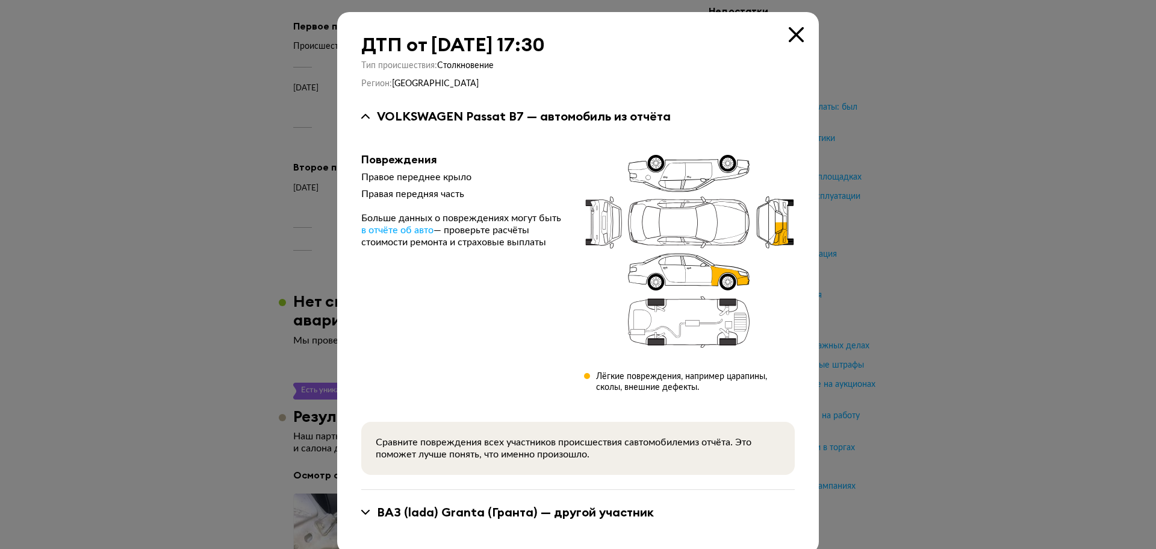  Describe the element at coordinates (397, 230) in the screenshot. I see `span: в отчёте об авто` at that location.